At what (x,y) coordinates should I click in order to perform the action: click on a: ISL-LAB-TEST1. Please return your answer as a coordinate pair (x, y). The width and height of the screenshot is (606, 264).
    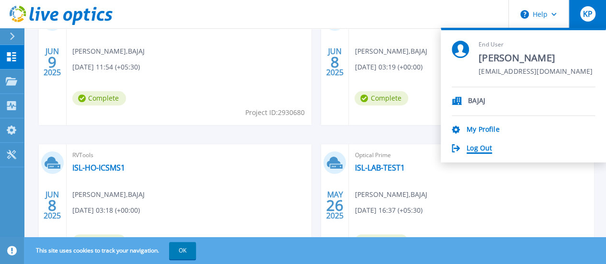
    Looking at the image, I should click on (379, 168).